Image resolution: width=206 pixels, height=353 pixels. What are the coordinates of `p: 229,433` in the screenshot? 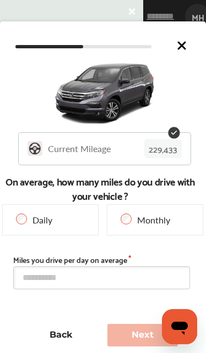 It's located at (163, 148).